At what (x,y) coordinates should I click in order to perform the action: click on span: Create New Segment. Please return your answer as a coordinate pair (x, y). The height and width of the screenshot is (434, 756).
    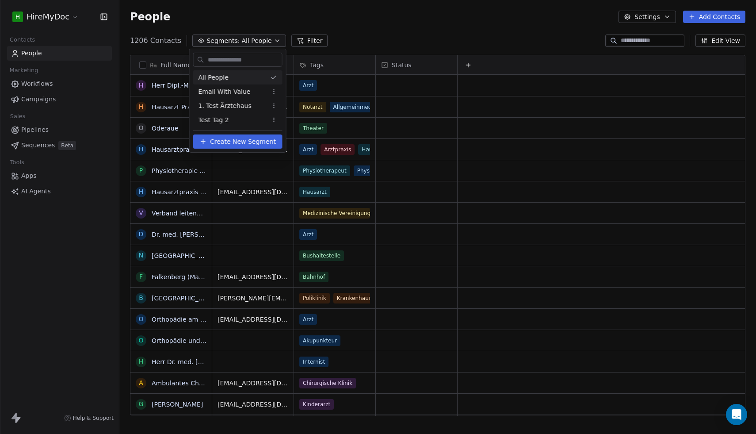
    Looking at the image, I should click on (243, 142).